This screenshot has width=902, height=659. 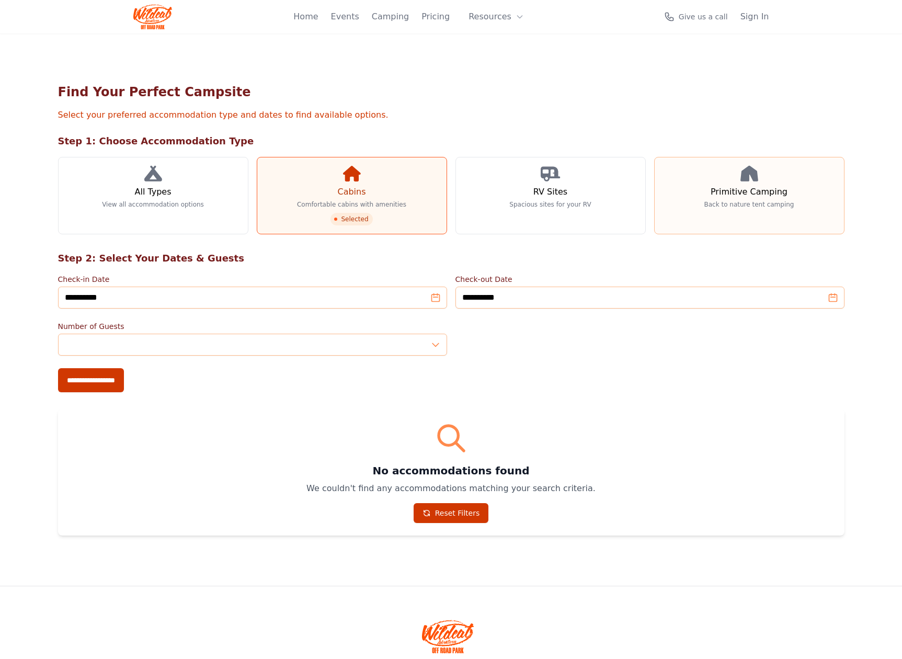 I want to click on p: View all accommodation options, so click(x=153, y=204).